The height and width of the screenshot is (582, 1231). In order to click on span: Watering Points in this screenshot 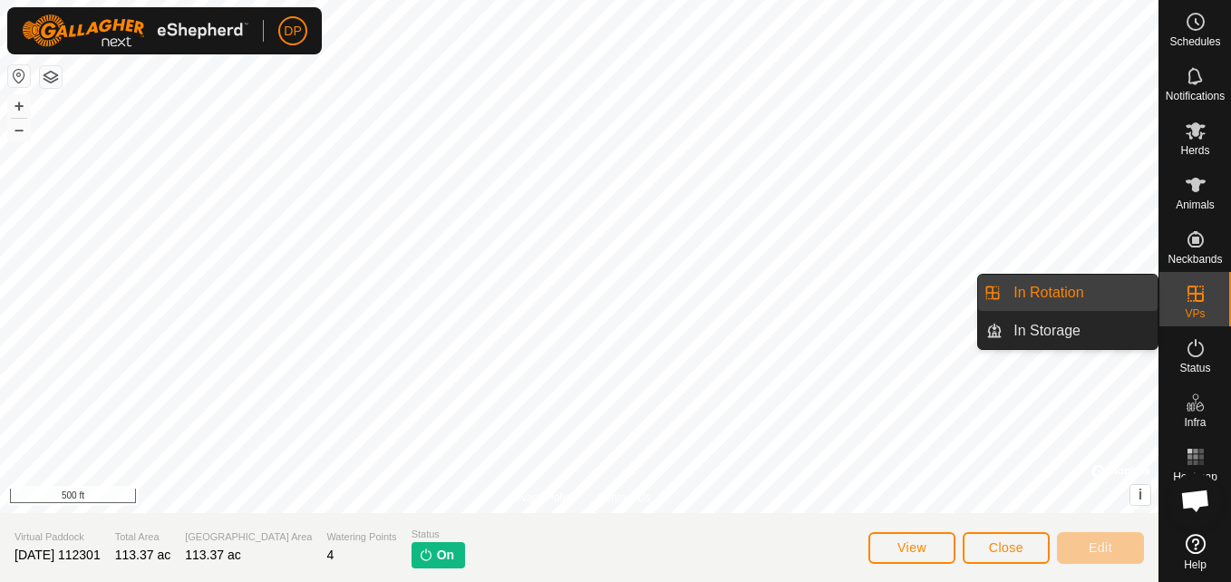, I will do `click(361, 537)`.